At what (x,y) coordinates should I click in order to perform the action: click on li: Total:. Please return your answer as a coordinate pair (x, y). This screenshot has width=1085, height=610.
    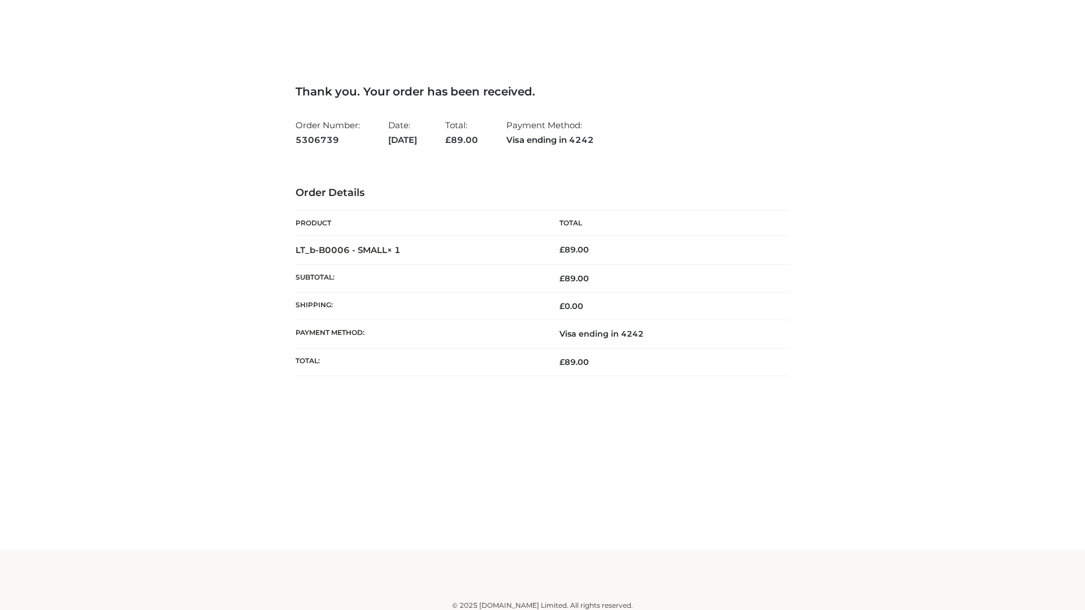
    Looking at the image, I should click on (462, 132).